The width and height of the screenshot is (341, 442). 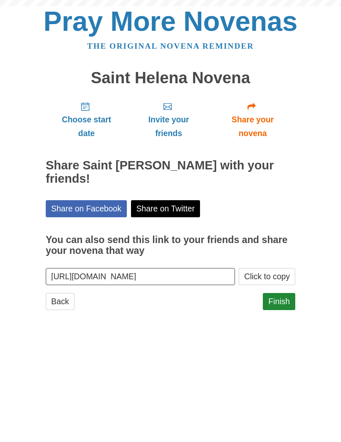 What do you see at coordinates (171, 78) in the screenshot?
I see `h1: Saint Helena Novena` at bounding box center [171, 78].